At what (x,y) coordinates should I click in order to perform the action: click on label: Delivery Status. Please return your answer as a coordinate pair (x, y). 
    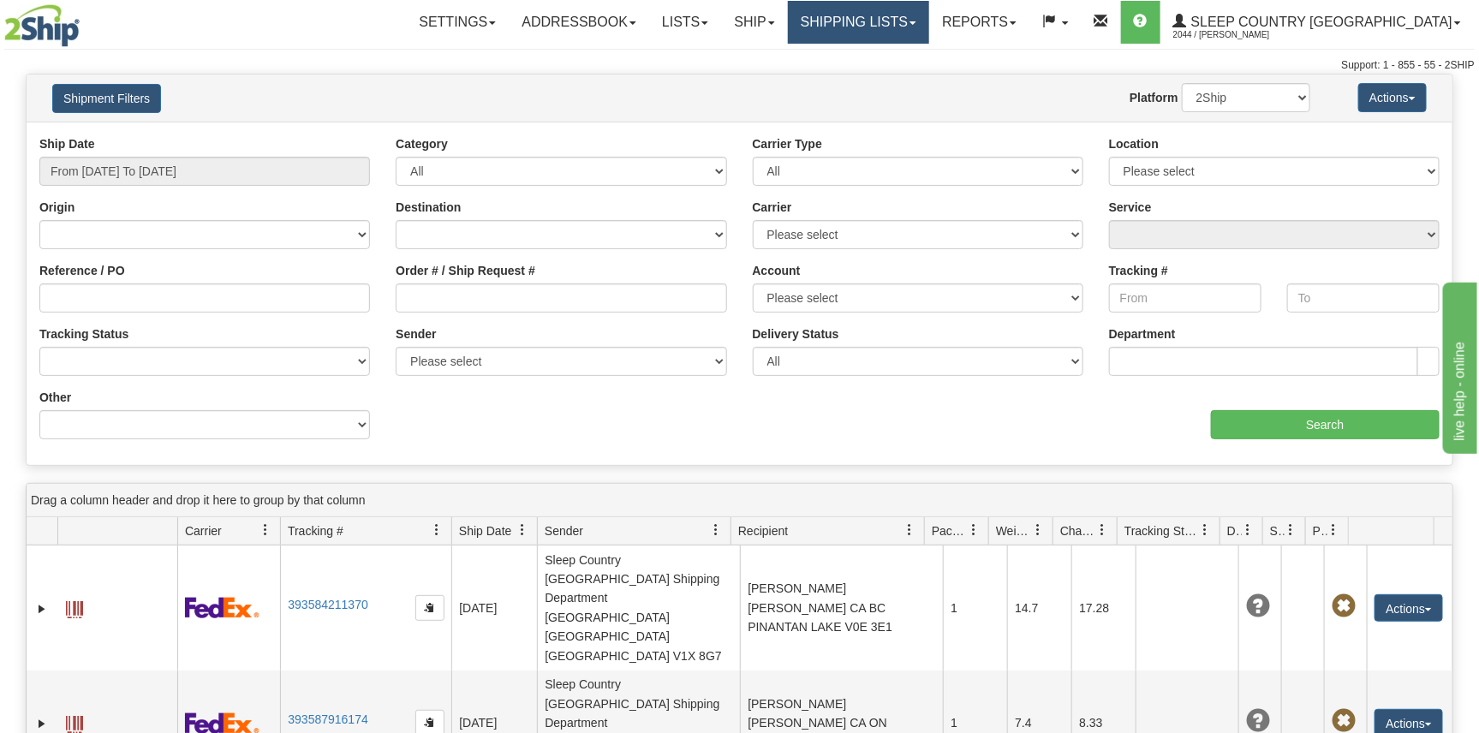
    Looking at the image, I should click on (795, 334).